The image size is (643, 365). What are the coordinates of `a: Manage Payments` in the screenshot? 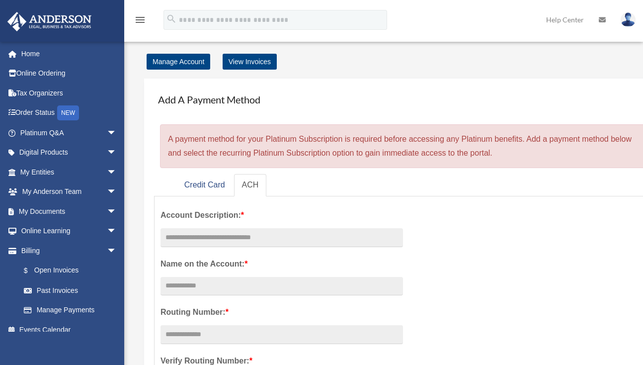 It's located at (70, 310).